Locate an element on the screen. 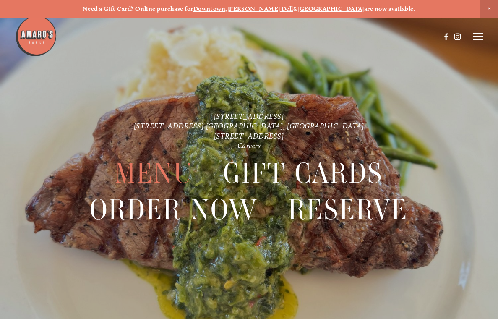 The image size is (498, 319). a: Reserve is located at coordinates (348, 209).